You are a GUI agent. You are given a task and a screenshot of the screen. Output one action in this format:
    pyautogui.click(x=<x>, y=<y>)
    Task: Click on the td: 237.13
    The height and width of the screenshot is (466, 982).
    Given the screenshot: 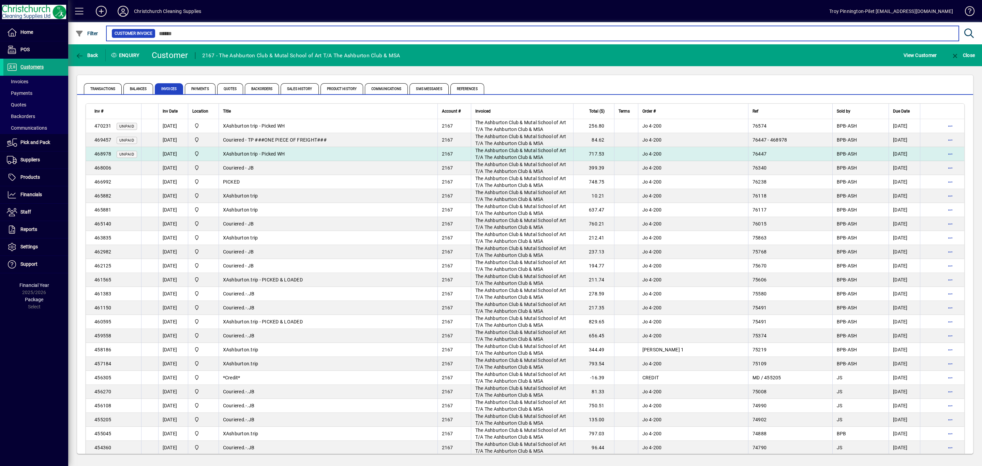 What is the action you would take?
    pyautogui.click(x=594, y=252)
    